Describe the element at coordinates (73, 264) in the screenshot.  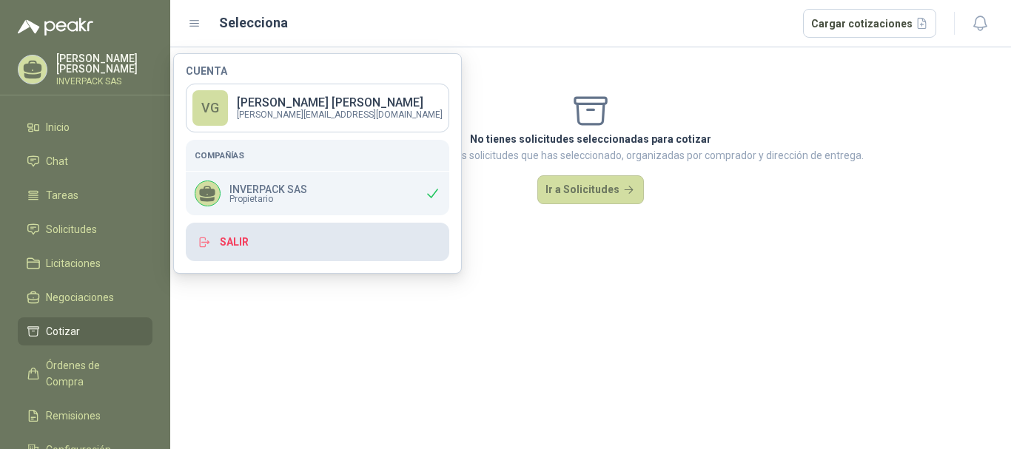
I see `span: Licitaciones` at that location.